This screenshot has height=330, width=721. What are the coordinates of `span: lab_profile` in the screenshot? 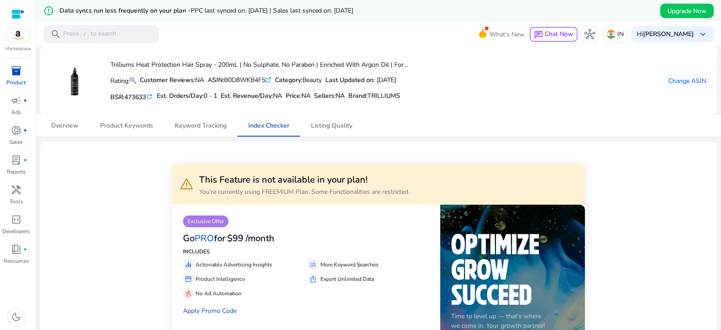 It's located at (16, 160).